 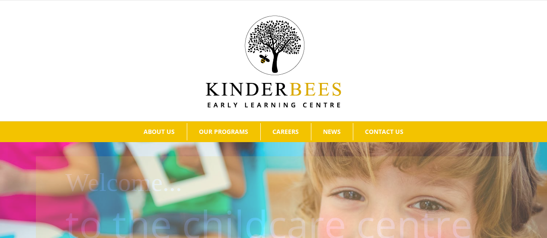 What do you see at coordinates (223, 132) in the screenshot?
I see `a: OUR PROGRAMS` at bounding box center [223, 132].